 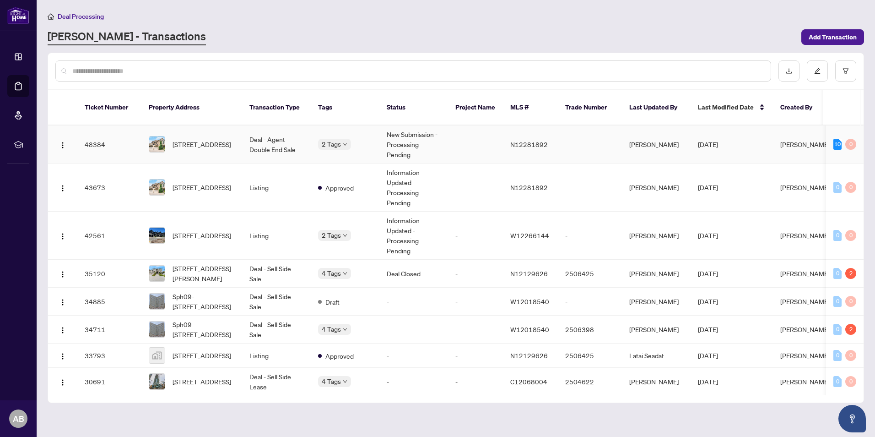 I want to click on span: Last Modified Date, so click(x=726, y=107).